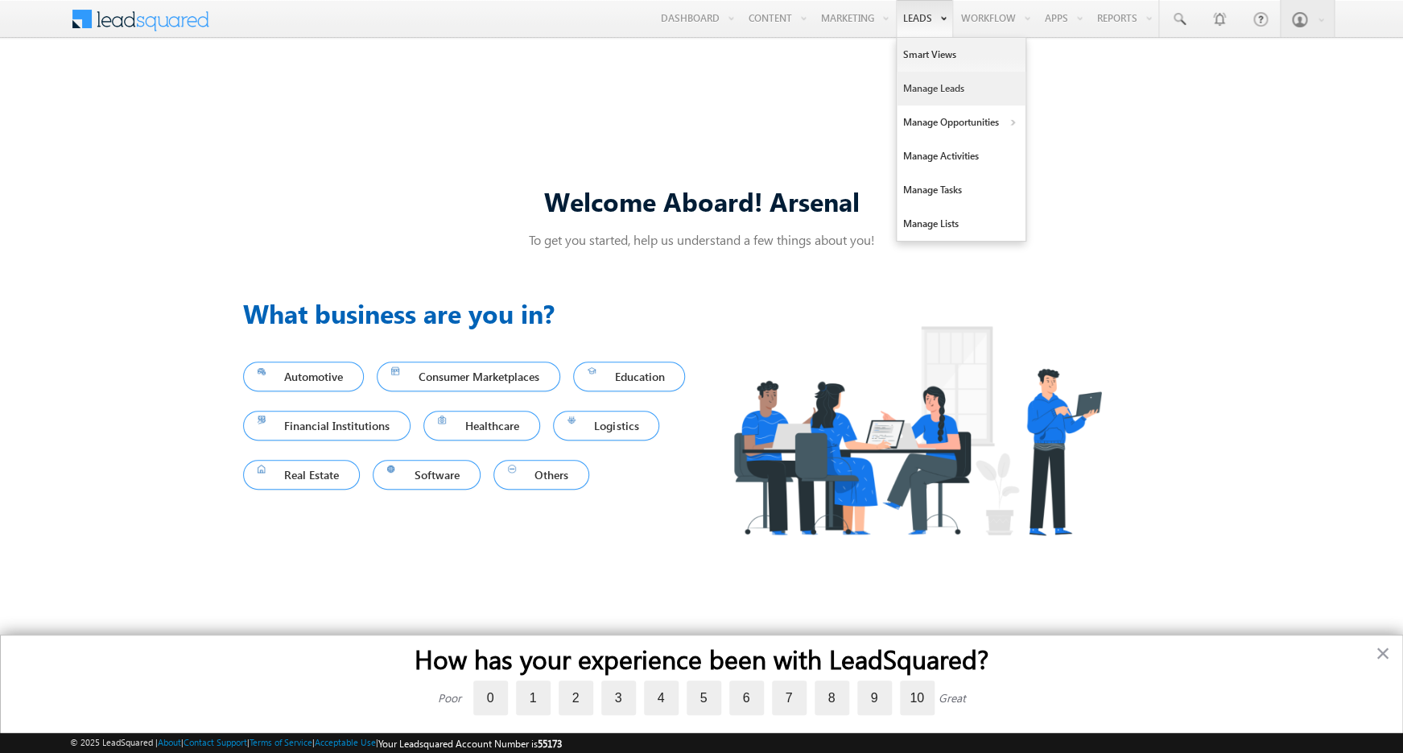 This screenshot has height=753, width=1403. What do you see at coordinates (961, 122) in the screenshot?
I see `a: Manage Opportunities` at bounding box center [961, 122].